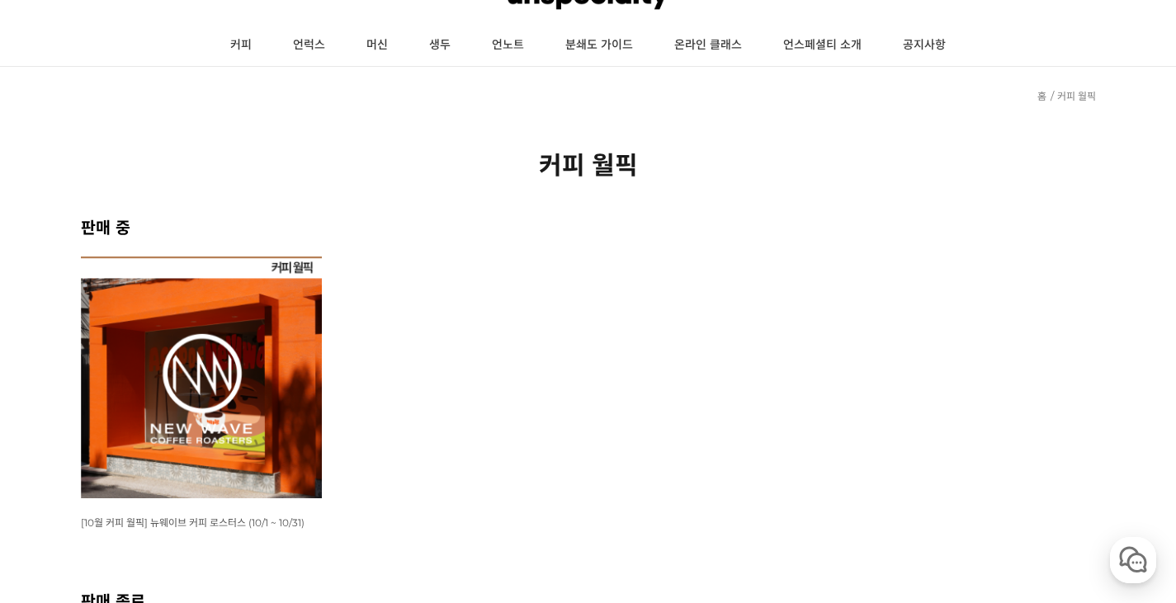  Describe the element at coordinates (241, 45) in the screenshot. I see `a: 커피` at that location.